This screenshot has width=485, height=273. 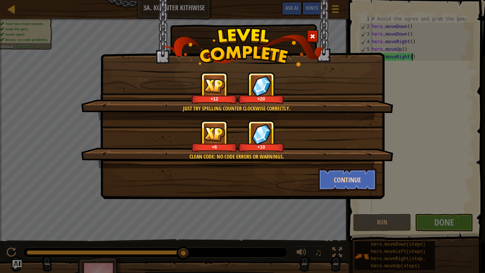 What do you see at coordinates (214, 98) in the screenshot?
I see `div: +12` at bounding box center [214, 98].